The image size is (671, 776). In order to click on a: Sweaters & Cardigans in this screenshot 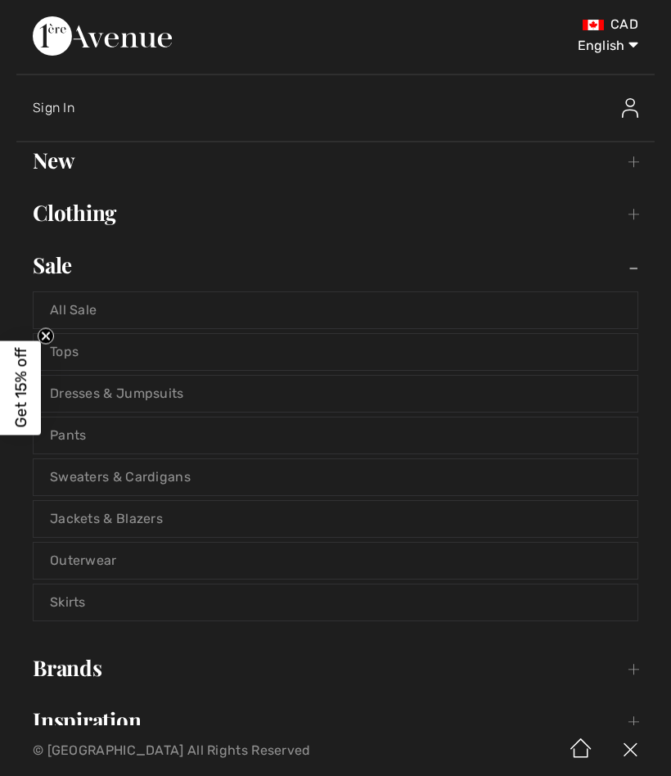, I will do `click(336, 477)`.